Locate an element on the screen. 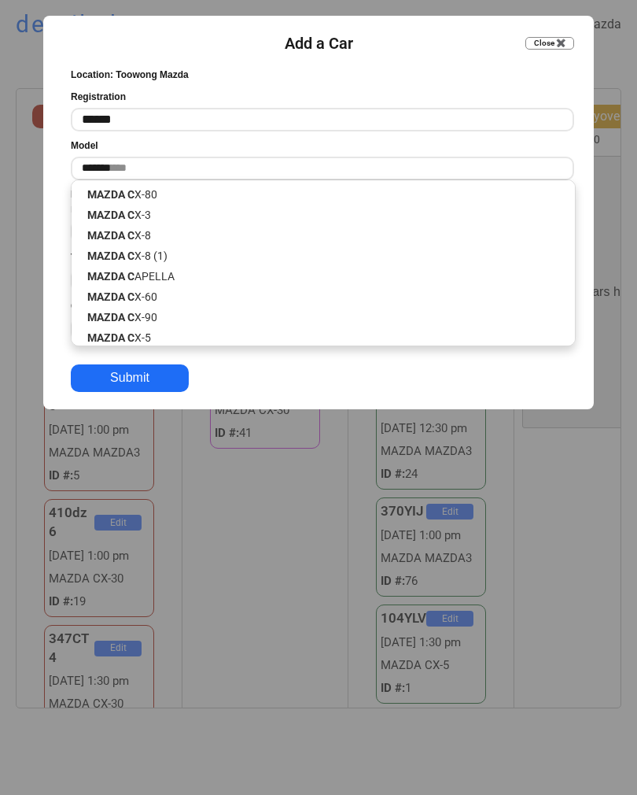 This screenshot has width=637, height=795. button: Close ✖️ is located at coordinates (550, 43).